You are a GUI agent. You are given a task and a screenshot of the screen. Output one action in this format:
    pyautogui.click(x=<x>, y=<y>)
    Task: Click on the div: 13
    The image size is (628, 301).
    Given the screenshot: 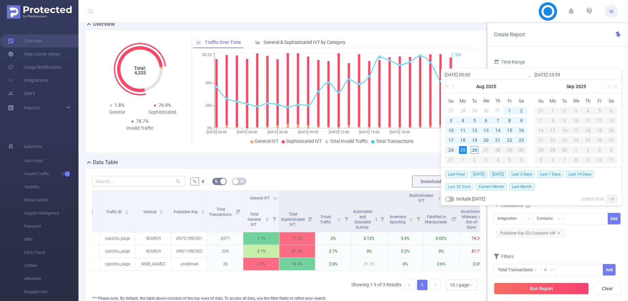 What is the action you would take?
    pyautogui.click(x=486, y=130)
    